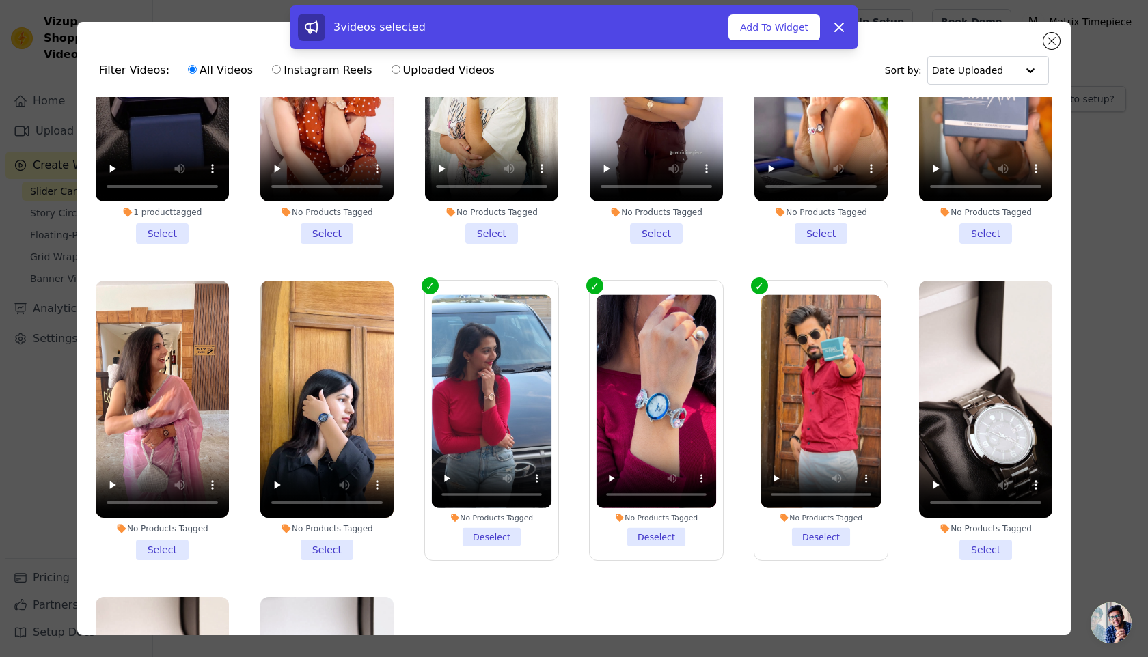 This screenshot has height=657, width=1148. Describe the element at coordinates (967, 70) in the screenshot. I see `div: Sort by:` at that location.